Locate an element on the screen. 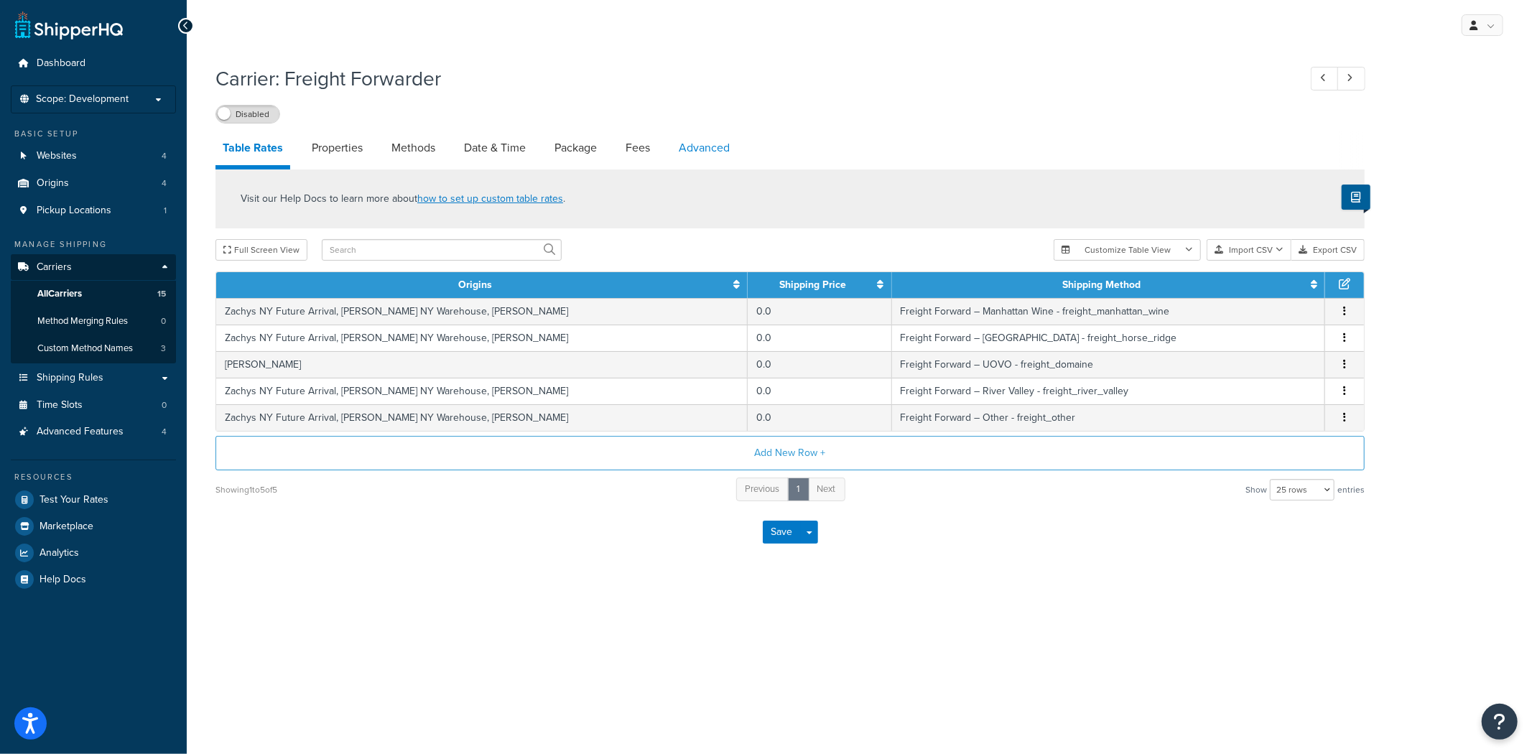 The image size is (1532, 754). li: Method Merging Rules is located at coordinates (93, 321).